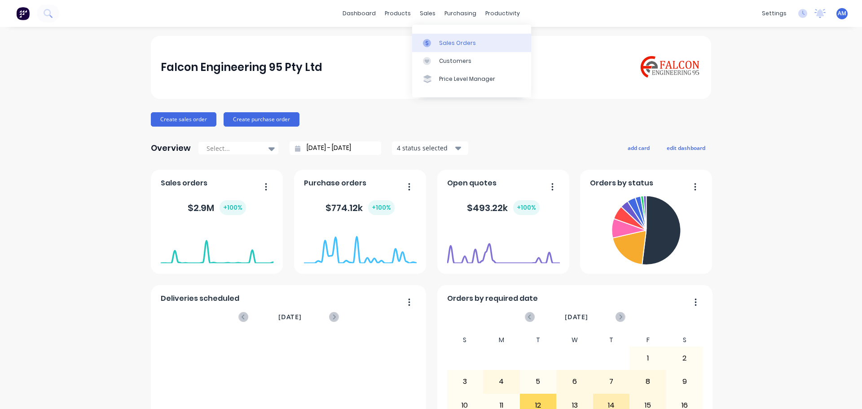  Describe the element at coordinates (171, 148) in the screenshot. I see `div: Overview` at that location.